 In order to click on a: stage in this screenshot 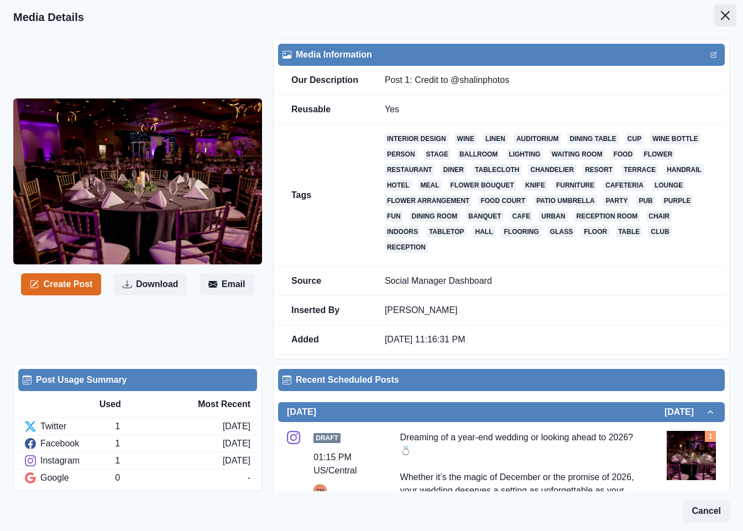, I will do `click(437, 154)`.